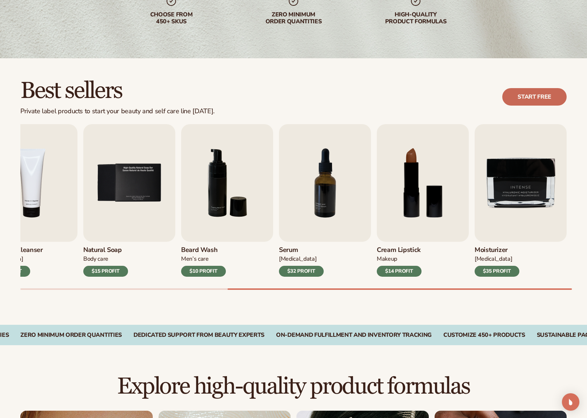  What do you see at coordinates (571, 402) in the screenshot?
I see `div: Open Intercom Messenger` at bounding box center [571, 402].